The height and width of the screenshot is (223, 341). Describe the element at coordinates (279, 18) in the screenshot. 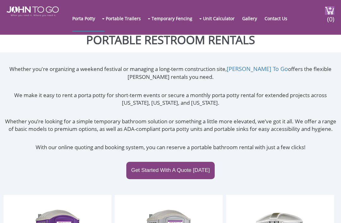

I see `a: Contact Us` at that location.